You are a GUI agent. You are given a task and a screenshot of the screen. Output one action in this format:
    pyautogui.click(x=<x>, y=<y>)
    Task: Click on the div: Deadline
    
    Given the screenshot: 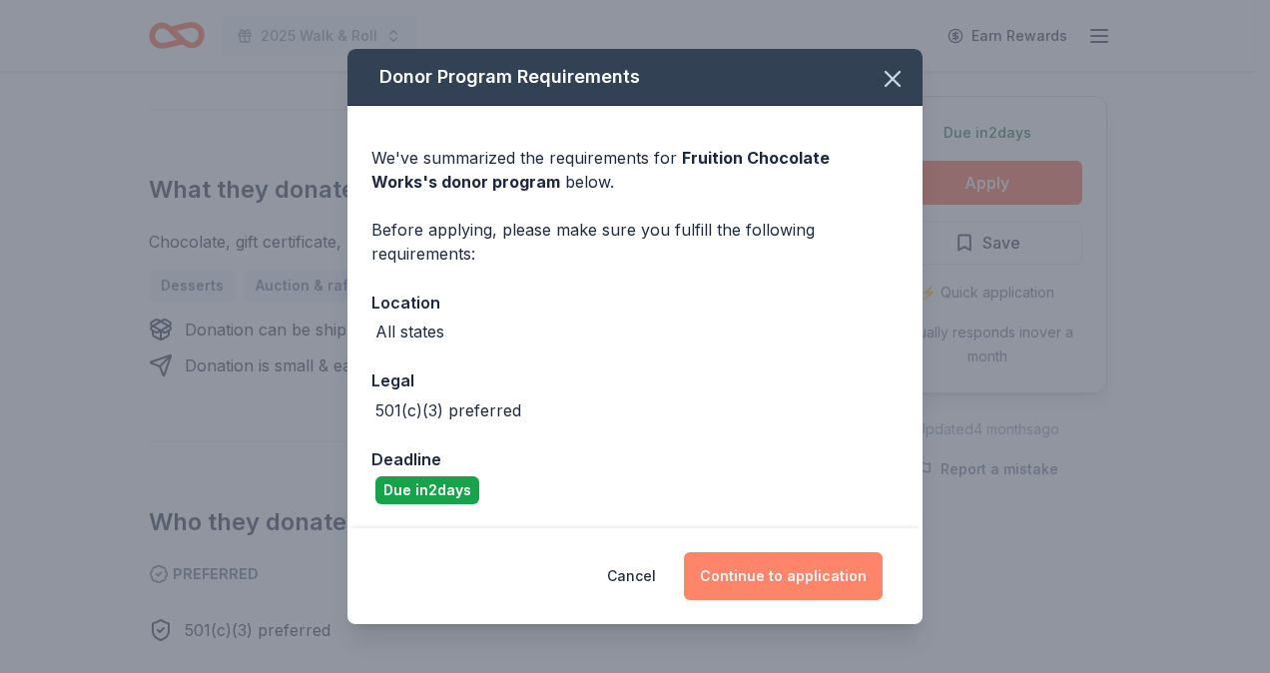 What is the action you would take?
    pyautogui.click(x=635, y=459)
    